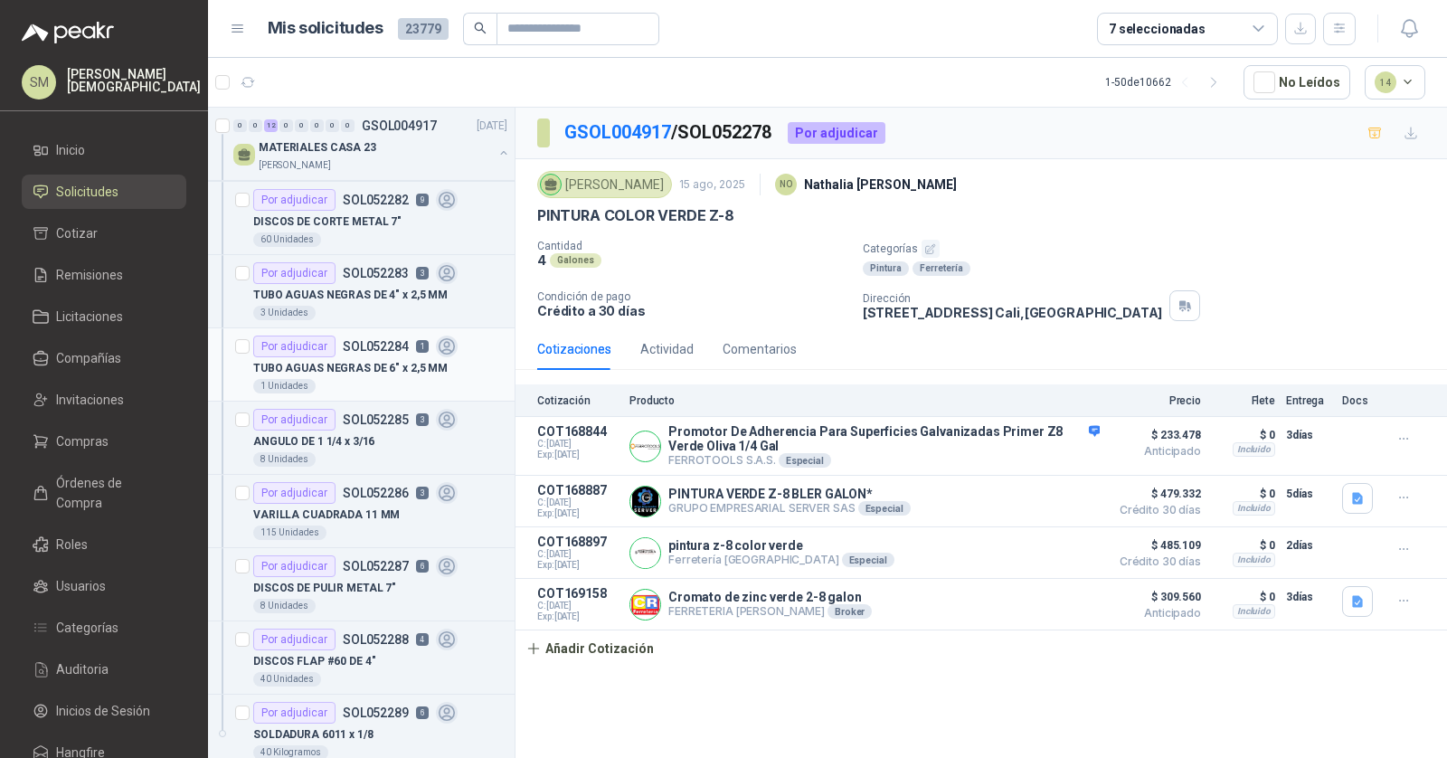  What do you see at coordinates (578, 431) in the screenshot?
I see `p: COT168844` at bounding box center [578, 431].